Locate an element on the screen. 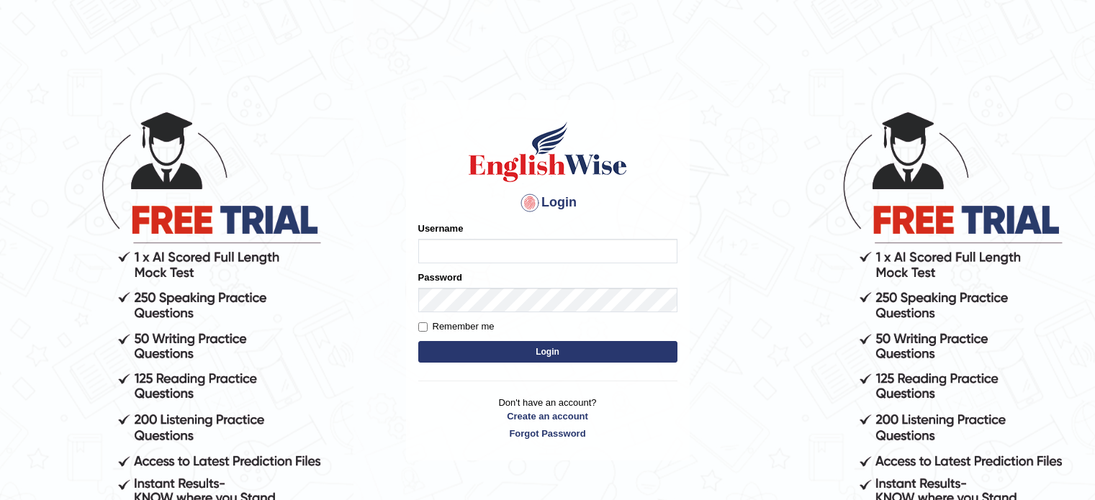 The height and width of the screenshot is (500, 1095). label: Remember me is located at coordinates (457, 327).